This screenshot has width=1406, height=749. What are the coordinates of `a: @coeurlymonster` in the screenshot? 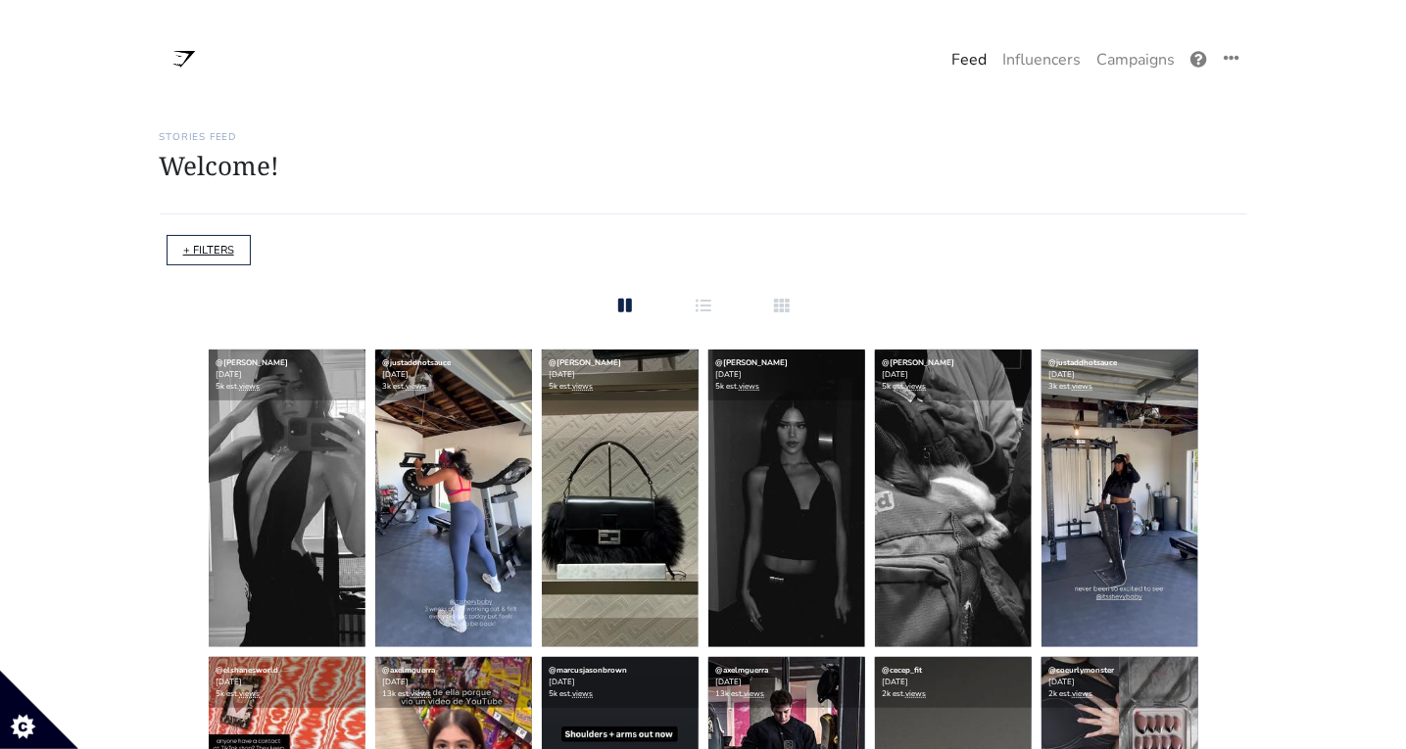 It's located at (1082, 670).